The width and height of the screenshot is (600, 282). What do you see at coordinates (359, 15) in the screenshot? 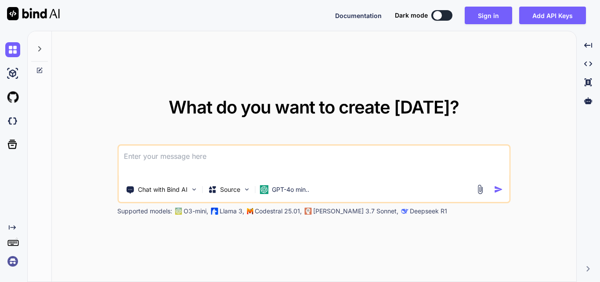
I see `button: Documentation` at bounding box center [359, 15].